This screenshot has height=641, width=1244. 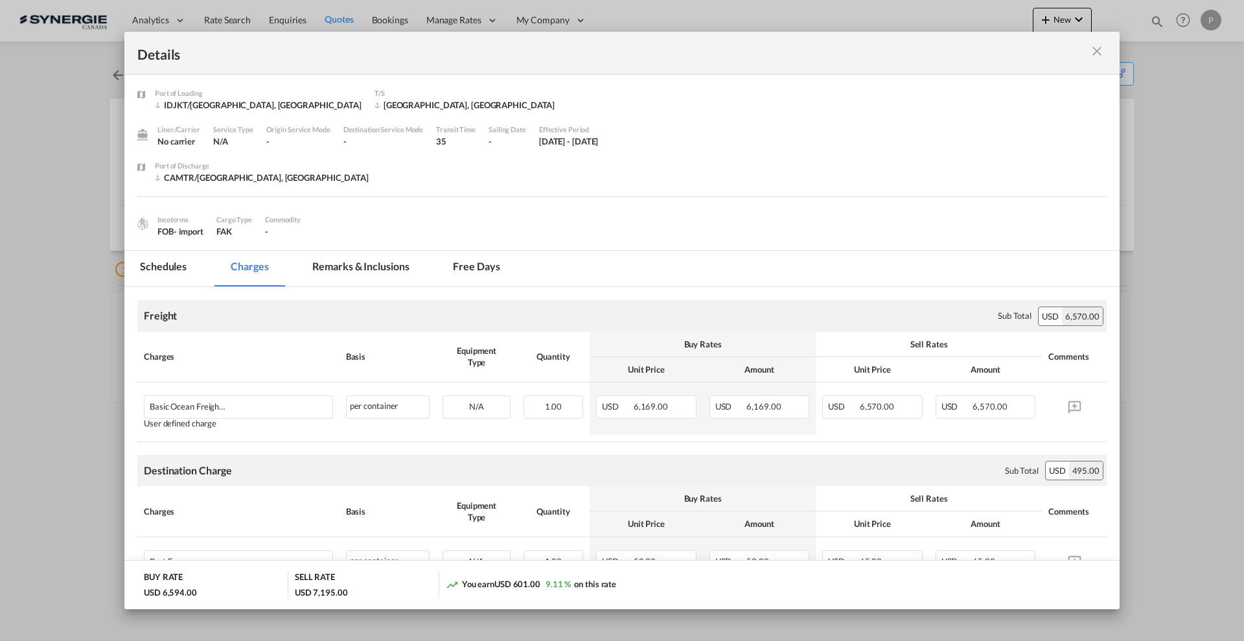 What do you see at coordinates (452, 584) in the screenshot?
I see `md-icon: icon-trending-up` at bounding box center [452, 584].